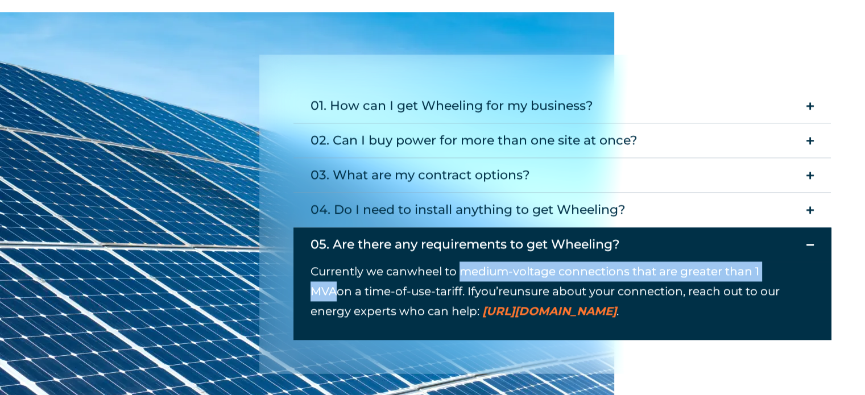  What do you see at coordinates (562, 210) in the screenshot?
I see `summary: 04. Do I need to install anything to get Wheeling?` at bounding box center [562, 210].